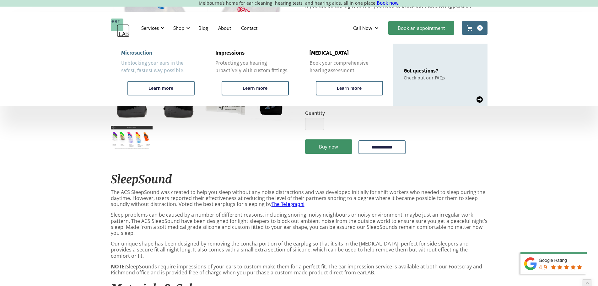  I want to click on div: Protecting you hearing proactively with custom fittings., so click(252, 67).